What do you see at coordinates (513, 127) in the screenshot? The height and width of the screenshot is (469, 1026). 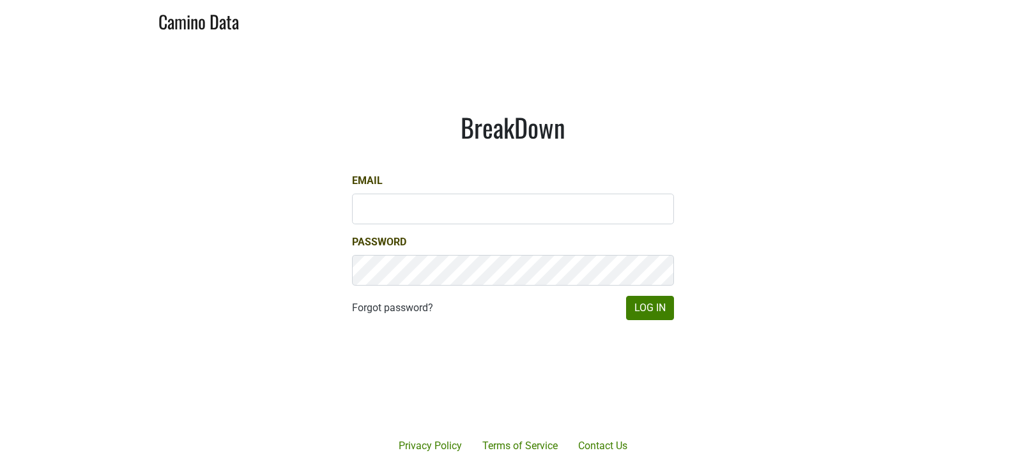 I see `h1: BreakDown` at bounding box center [513, 127].